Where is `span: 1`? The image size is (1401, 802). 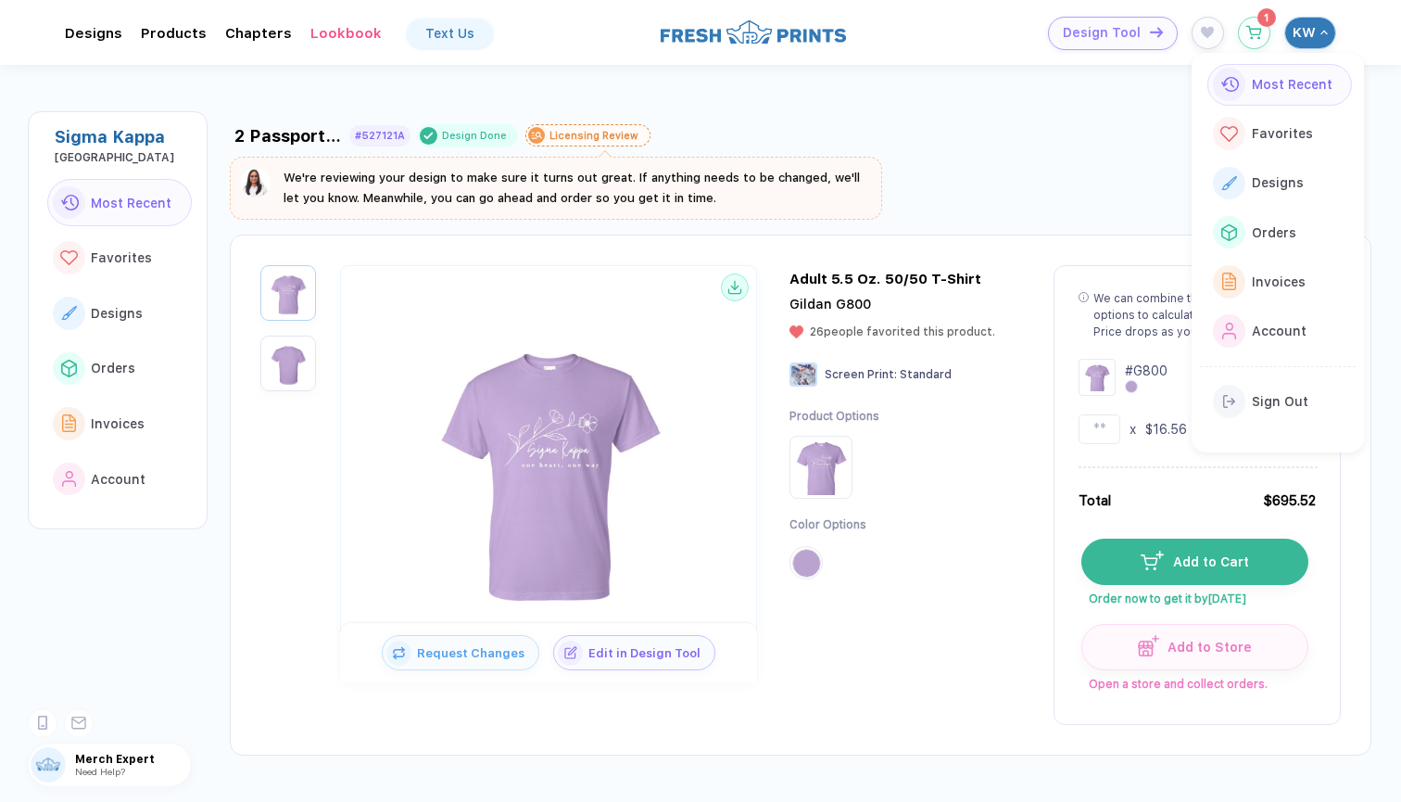
span: 1 is located at coordinates (1266, 18).